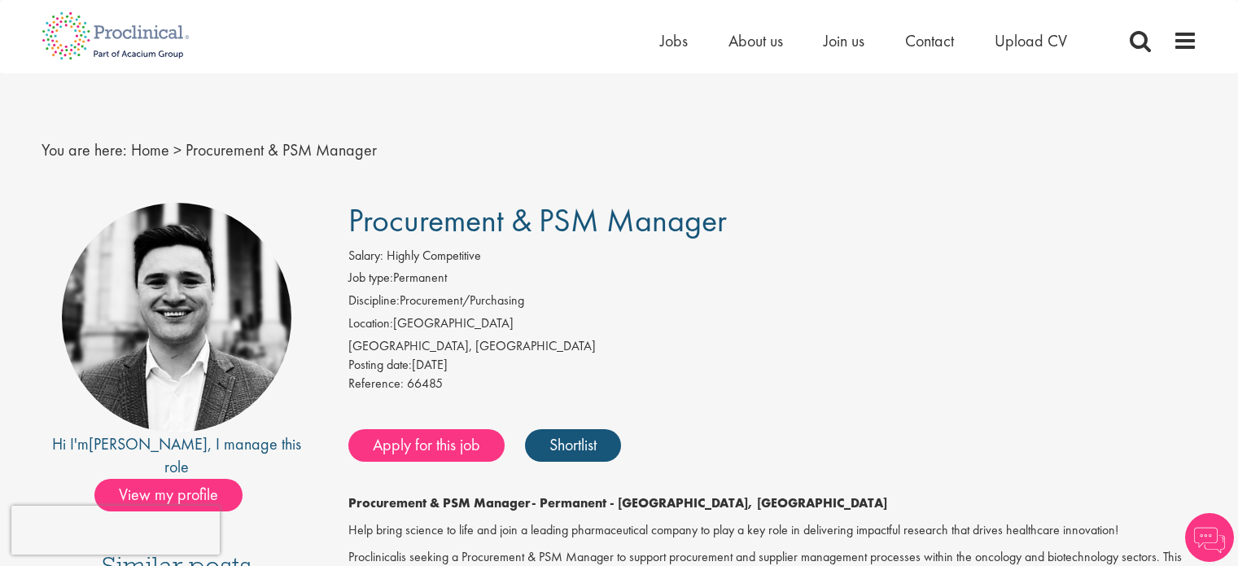  What do you see at coordinates (755, 41) in the screenshot?
I see `span: About us` at bounding box center [755, 41].